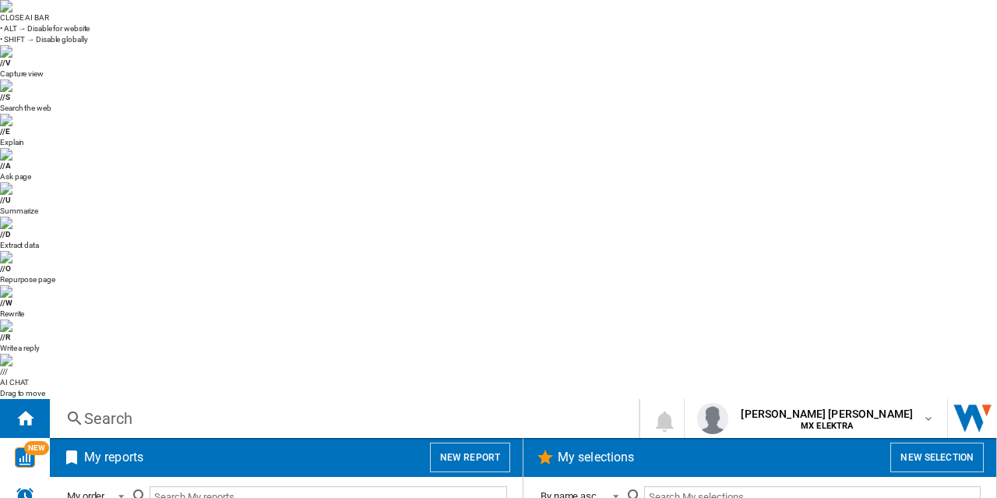 Image resolution: width=997 pixels, height=498 pixels. Describe the element at coordinates (972, 418) in the screenshot. I see `img: wiser-w-icon-blue.png` at that location.